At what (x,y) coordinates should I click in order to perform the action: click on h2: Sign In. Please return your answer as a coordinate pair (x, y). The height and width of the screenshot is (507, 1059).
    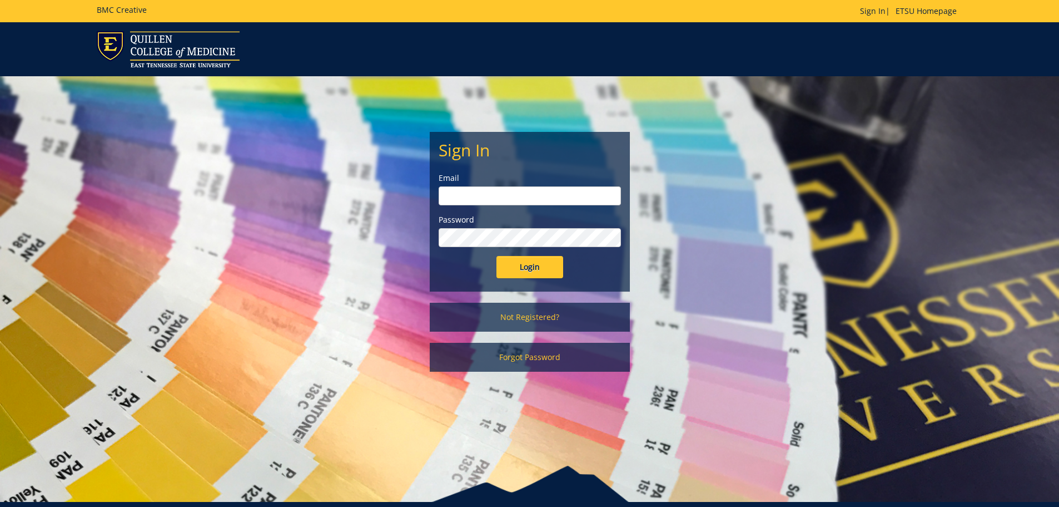
    Looking at the image, I should click on (530, 150).